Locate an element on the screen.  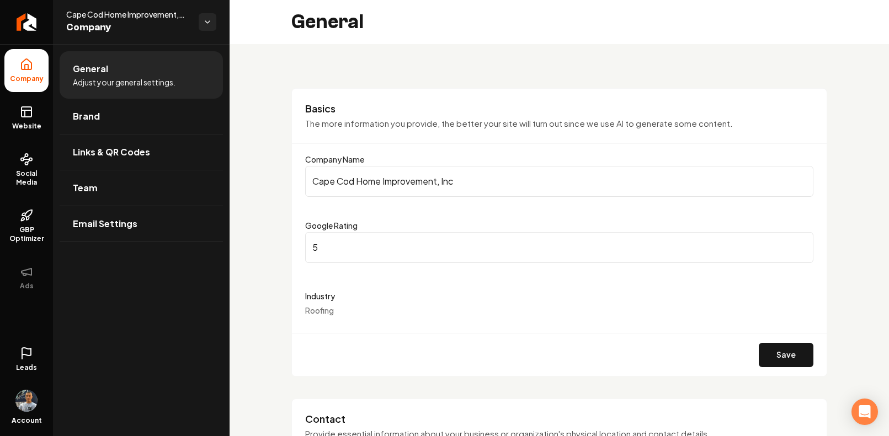
input: Company Name is located at coordinates (559, 181).